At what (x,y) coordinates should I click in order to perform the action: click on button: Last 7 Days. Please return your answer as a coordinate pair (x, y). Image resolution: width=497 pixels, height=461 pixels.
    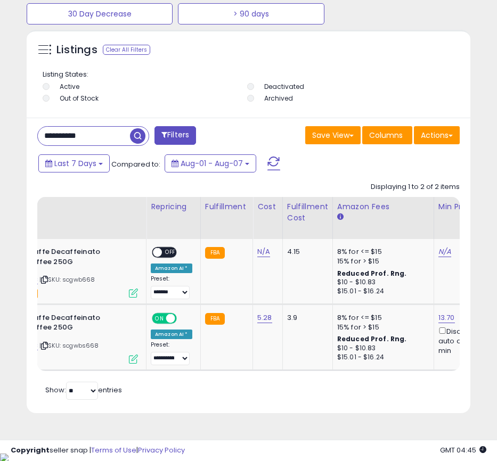
    Looking at the image, I should click on (74, 164).